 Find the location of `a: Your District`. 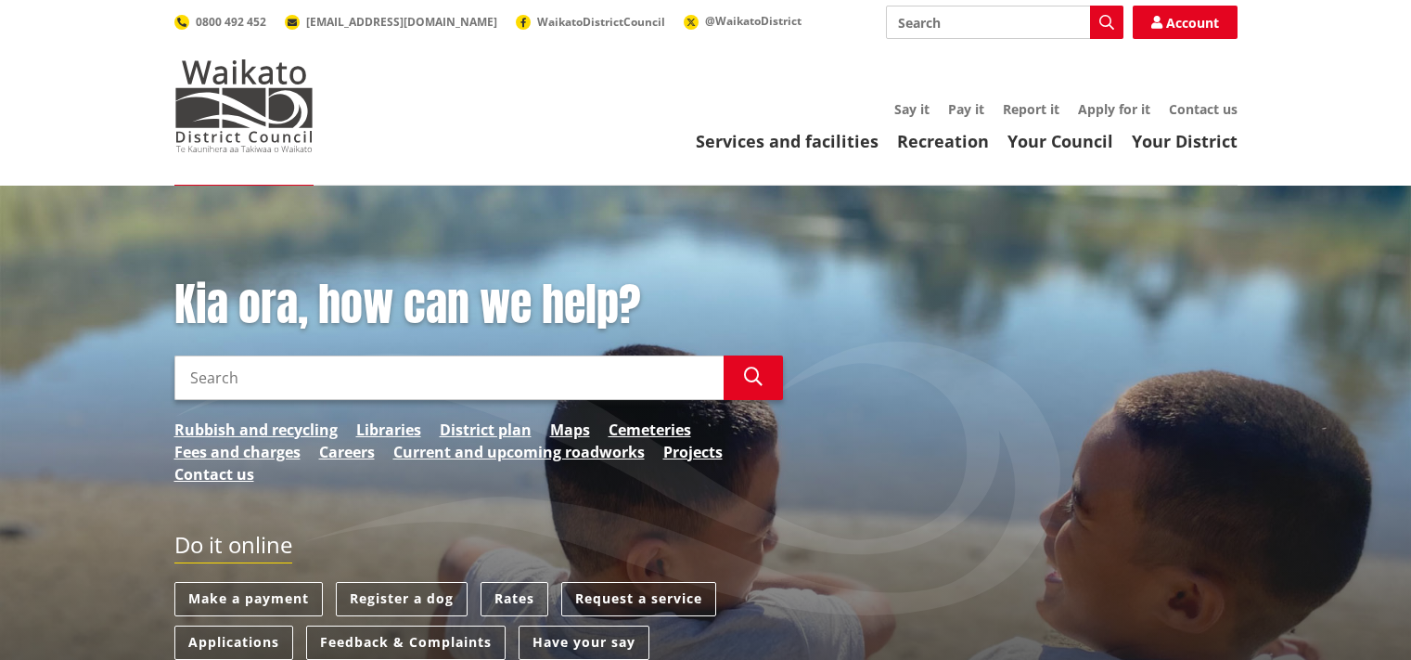

a: Your District is located at coordinates (1185, 141).